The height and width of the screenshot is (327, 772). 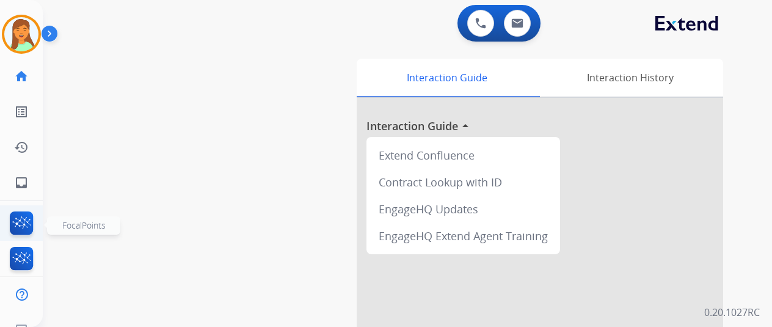 I want to click on p: 0.20.1027RC, so click(x=731, y=312).